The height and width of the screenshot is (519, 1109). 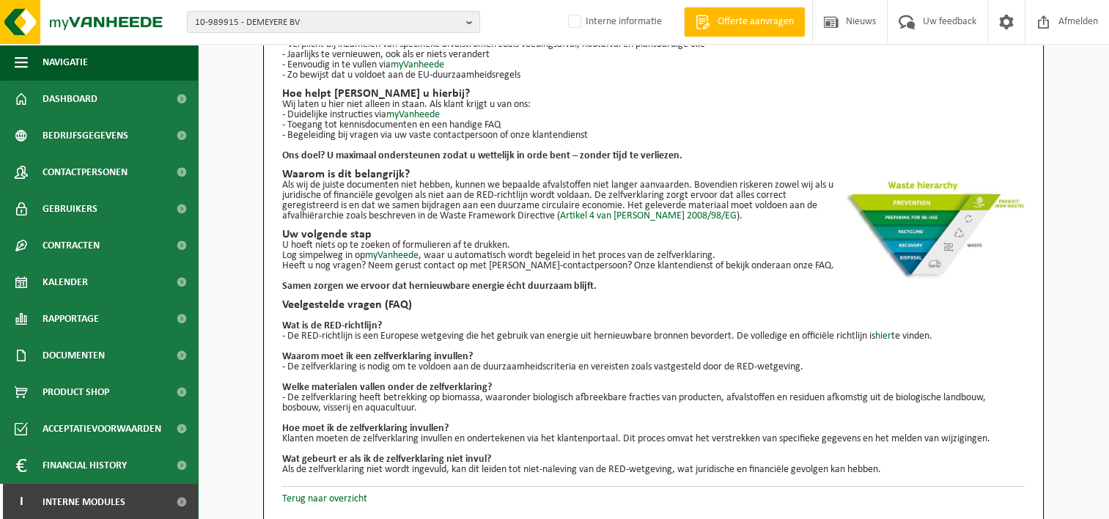 What do you see at coordinates (653, 367) in the screenshot?
I see `p: - De zelfverklaring is nodig om te voldoen aan de duurzaamheidscriteria en vereisten zoals vastge...` at bounding box center [653, 367].